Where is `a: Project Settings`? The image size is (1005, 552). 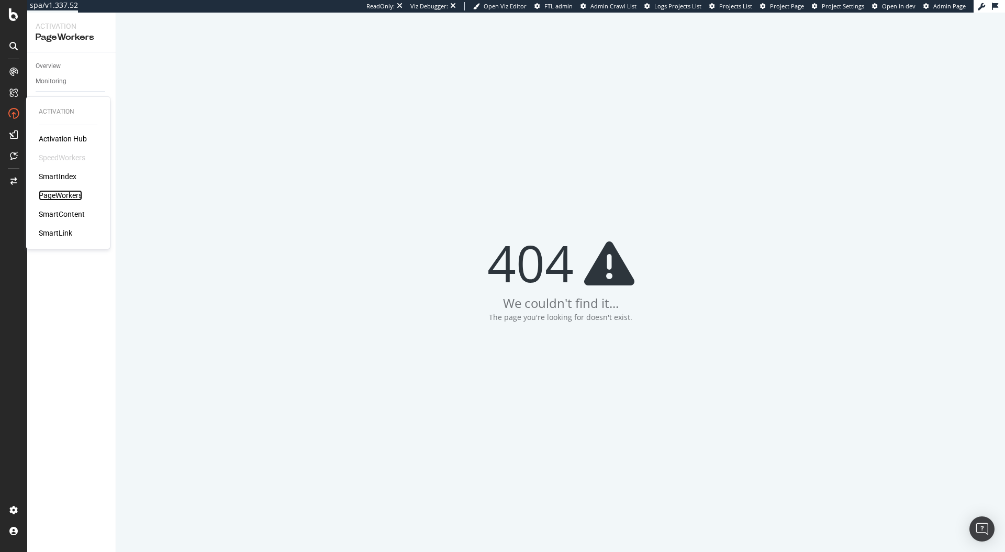
a: Project Settings is located at coordinates (838, 6).